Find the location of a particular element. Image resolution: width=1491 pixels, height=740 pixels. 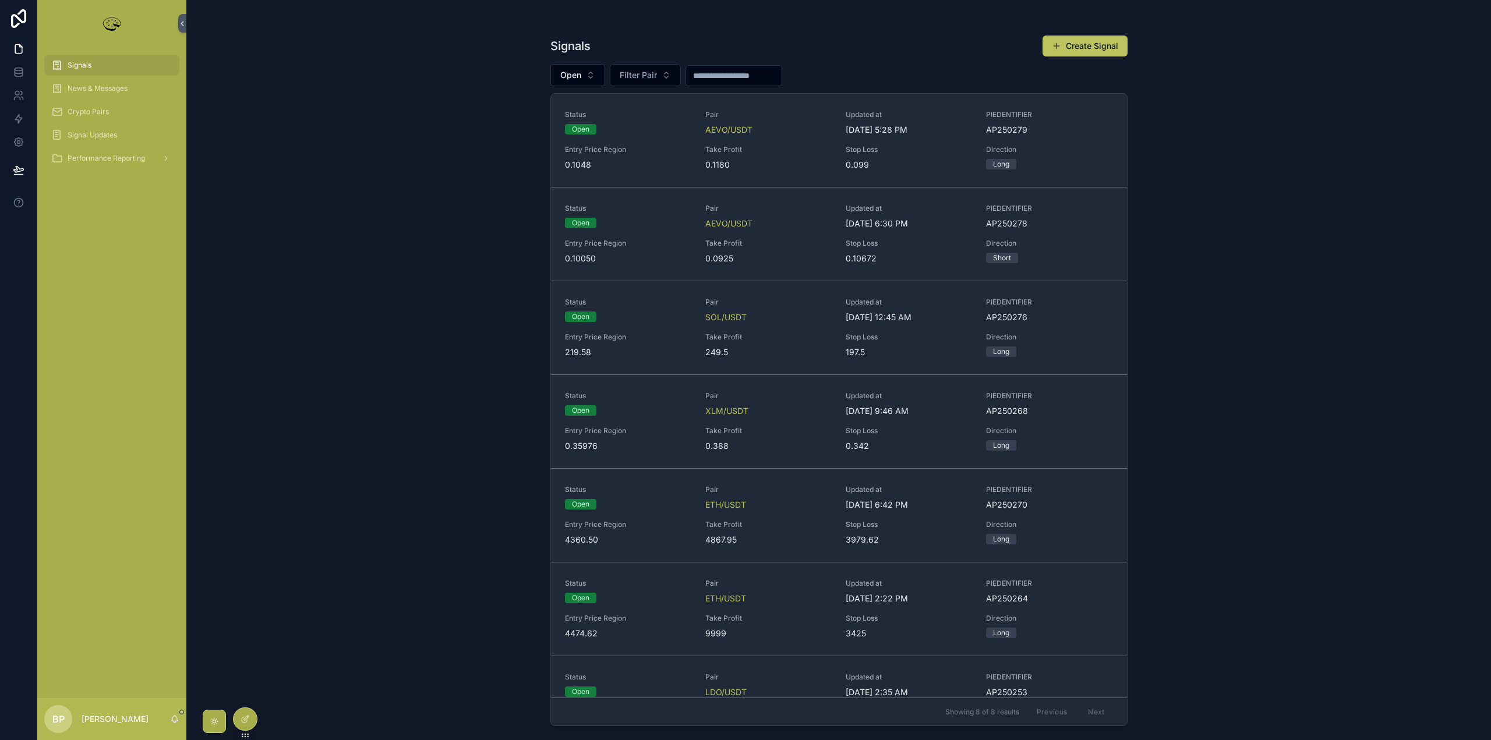

span: XLM/USDT is located at coordinates (727, 411).